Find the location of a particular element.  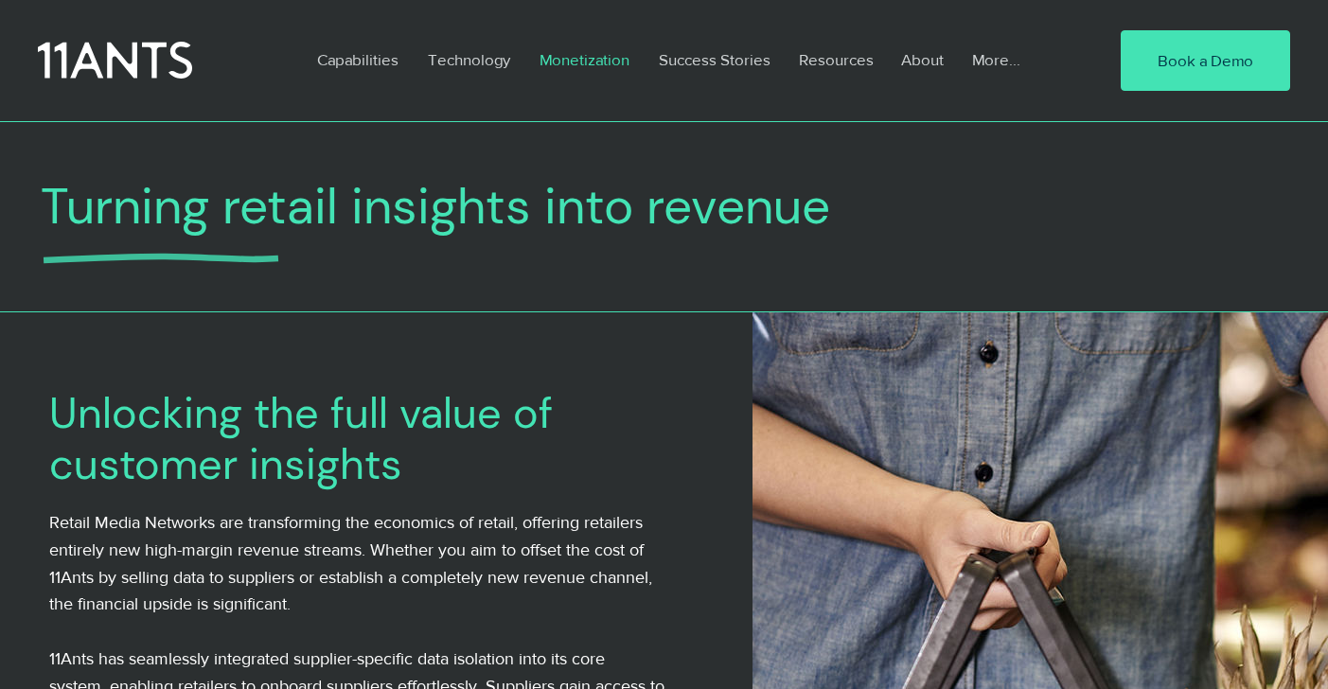

nav: Site is located at coordinates (683, 60).